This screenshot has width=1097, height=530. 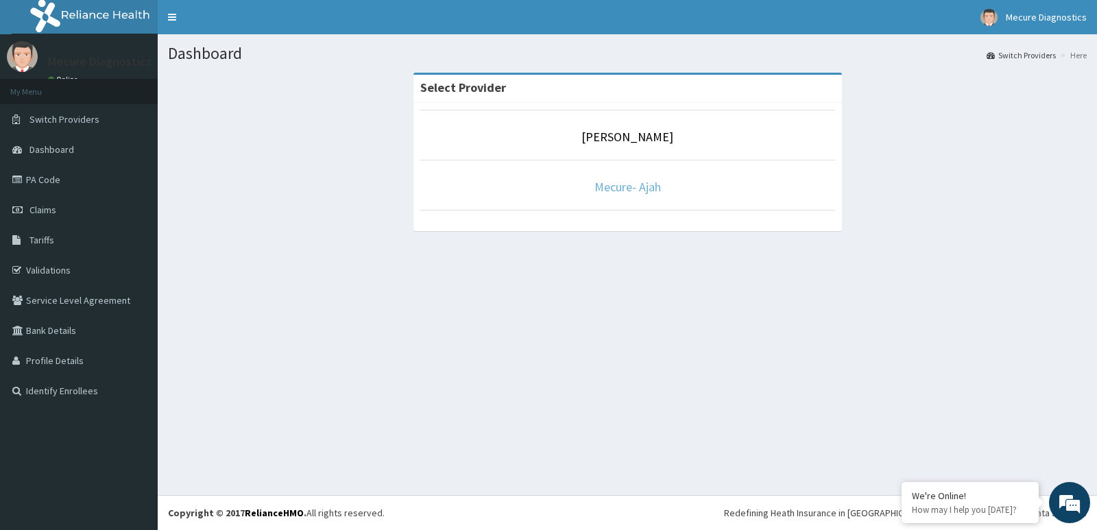 What do you see at coordinates (237, 513) in the screenshot?
I see `strong: Copyright © 2017 .` at bounding box center [237, 513].